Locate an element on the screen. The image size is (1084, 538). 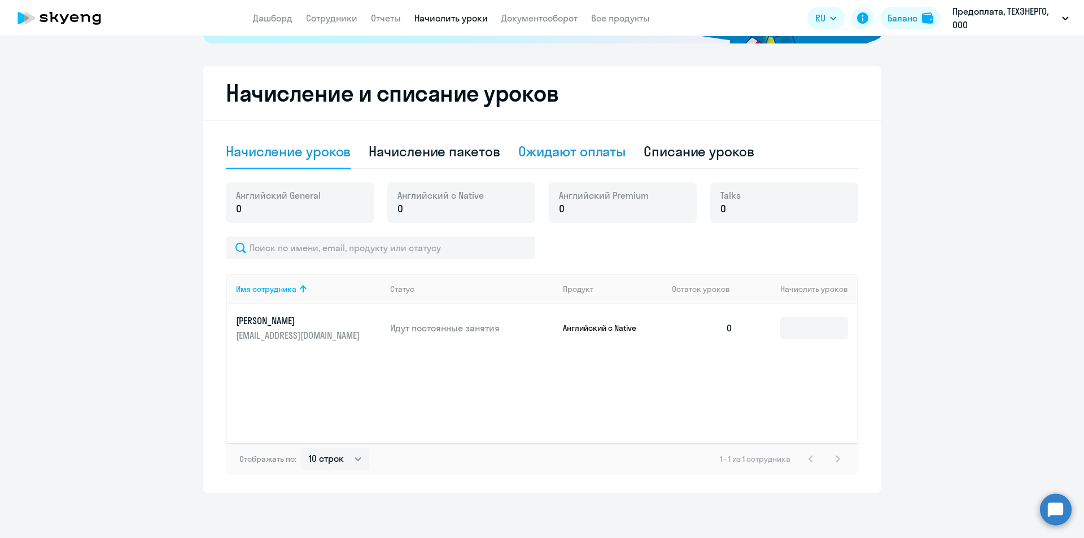
p: Предоплата, ТЕХЭНЕРГО, ООО is located at coordinates (1005, 18).